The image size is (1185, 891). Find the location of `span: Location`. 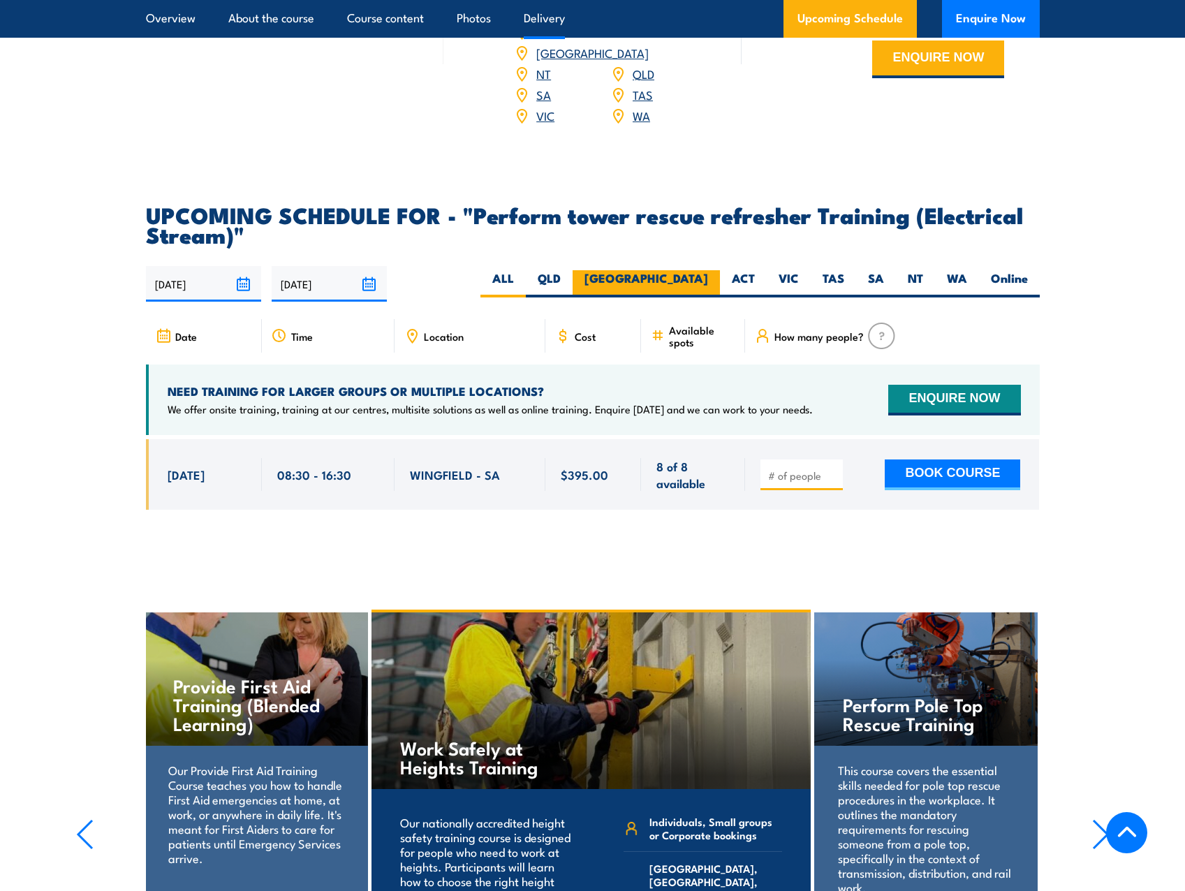

span: Location is located at coordinates (443, 336).